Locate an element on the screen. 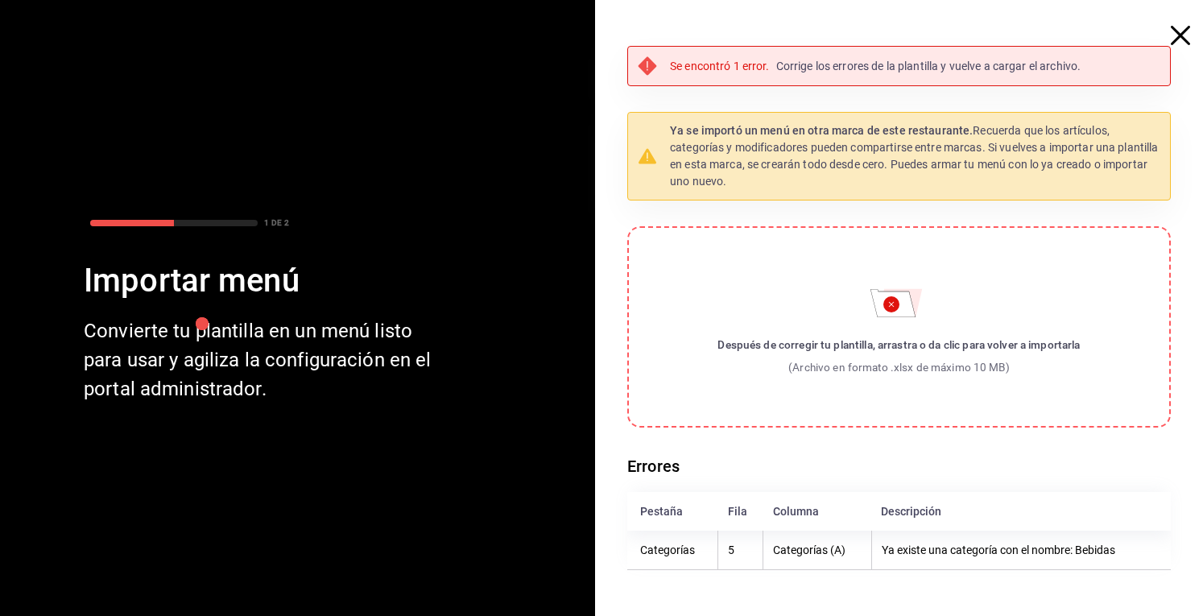  div: Fila is located at coordinates (741, 511).